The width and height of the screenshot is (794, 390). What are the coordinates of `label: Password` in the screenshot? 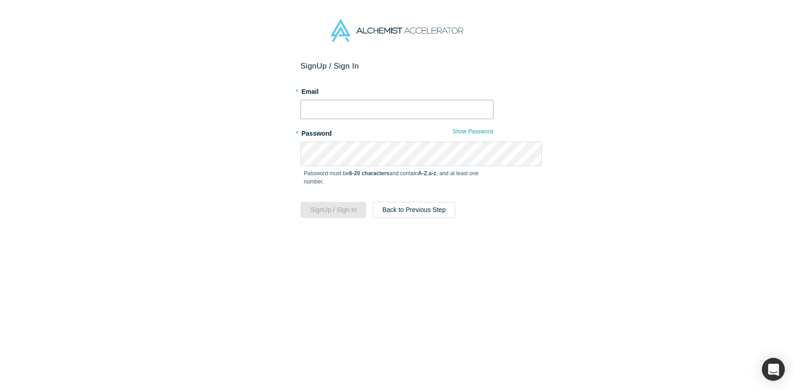 It's located at (397, 132).